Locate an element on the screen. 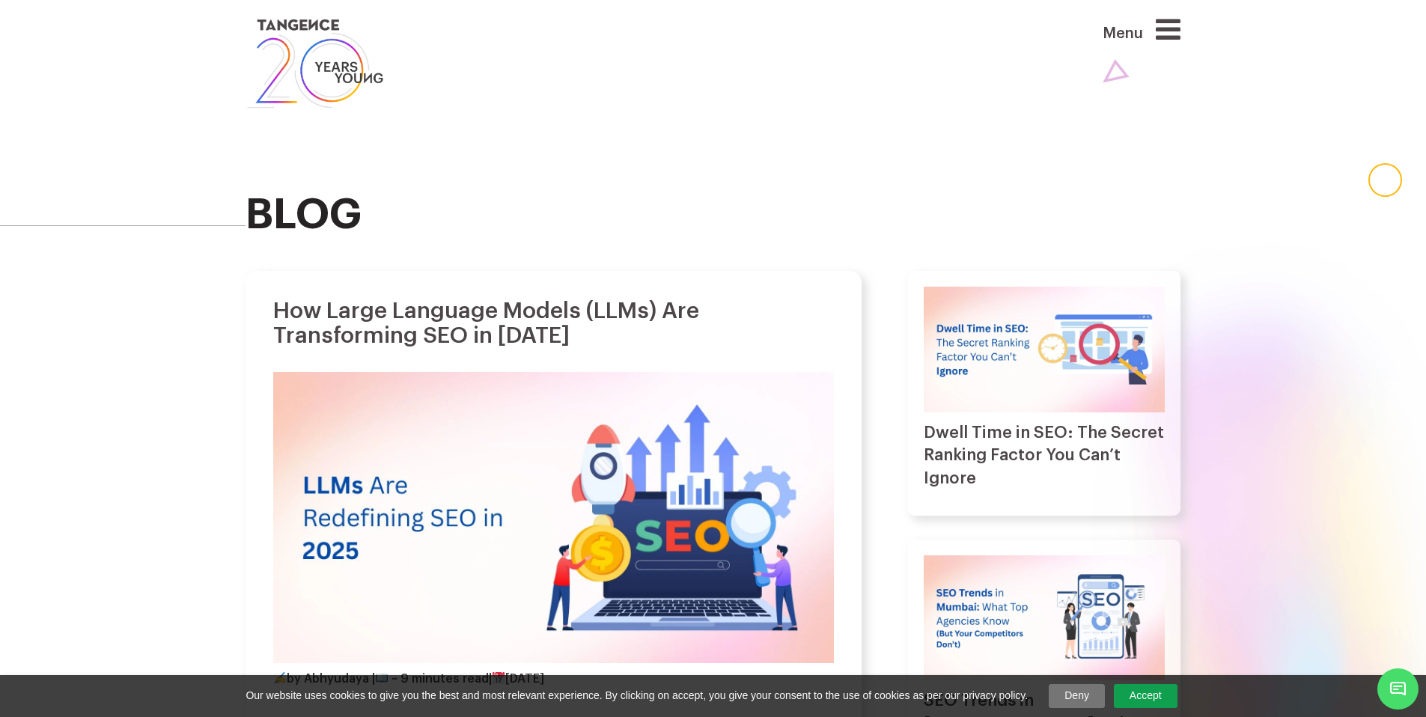 The width and height of the screenshot is (1426, 717). img: SEO Trends in Mumbai: What Top Agencies Know (But Your Competitors Don’t) is located at coordinates (1045, 618).